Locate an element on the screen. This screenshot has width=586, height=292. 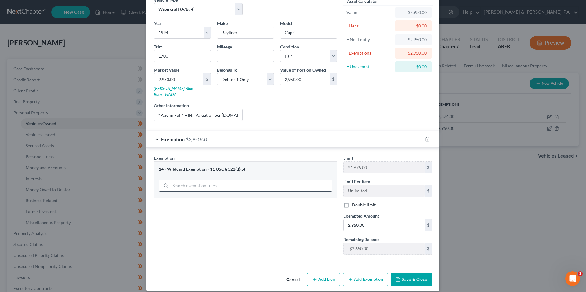
div: 14 - Wildcard Exemption - 11 USC § 522(d)(5) is located at coordinates (245, 169).